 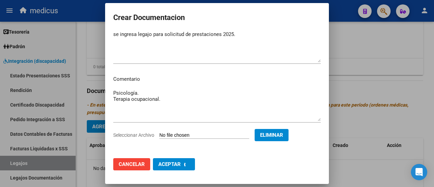 I want to click on button: Eliminar, so click(x=272, y=135).